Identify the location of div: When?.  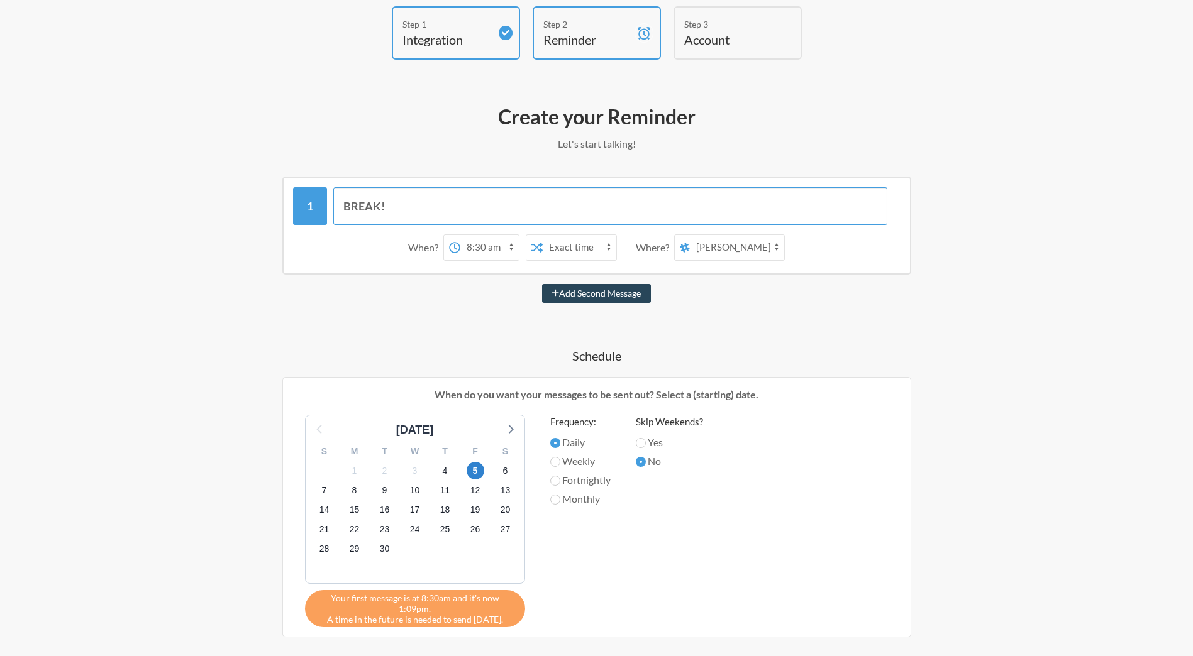
(426, 248).